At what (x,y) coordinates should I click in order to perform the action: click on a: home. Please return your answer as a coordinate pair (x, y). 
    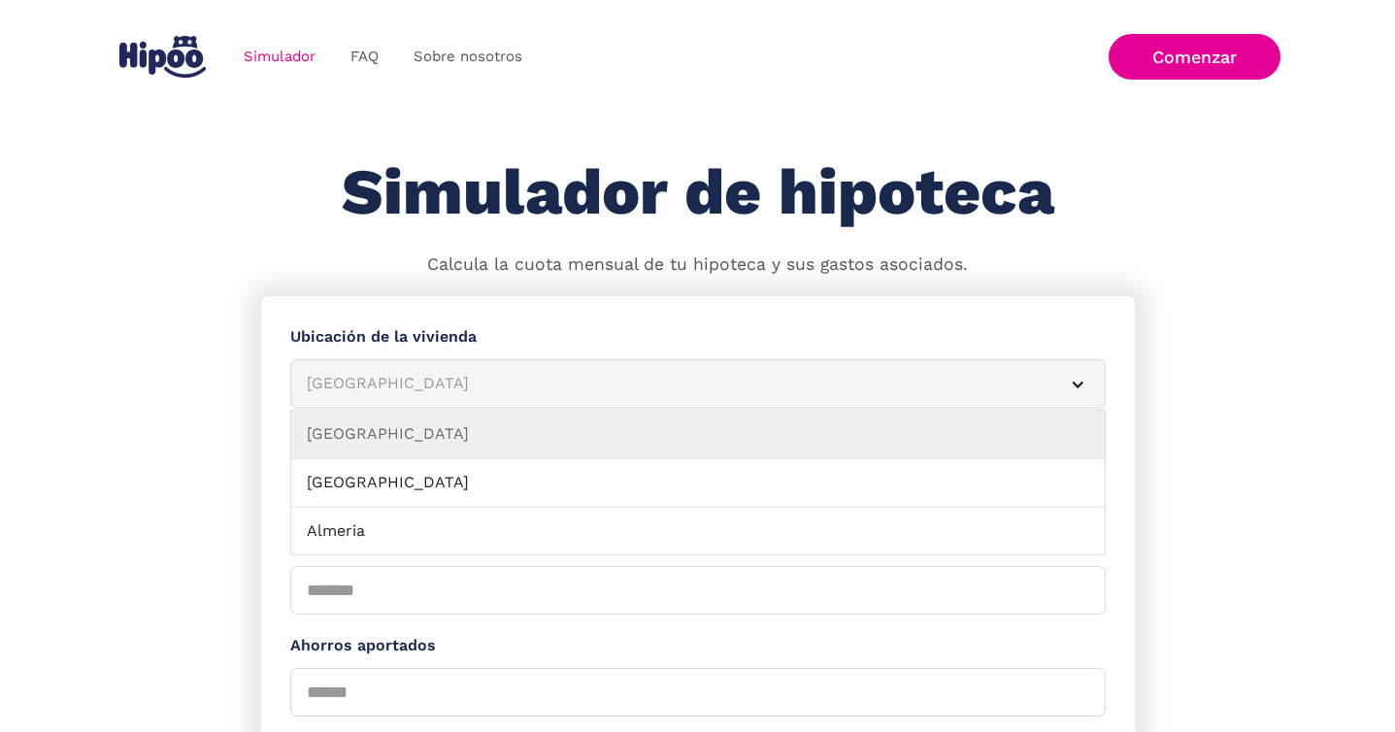
    Looking at the image, I should click on (163, 56).